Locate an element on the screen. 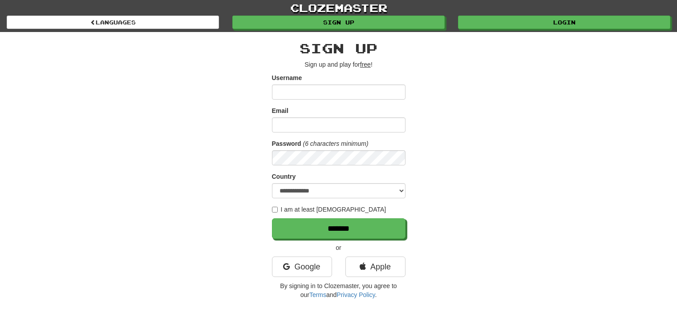 The width and height of the screenshot is (677, 309). p: or is located at coordinates (339, 248).